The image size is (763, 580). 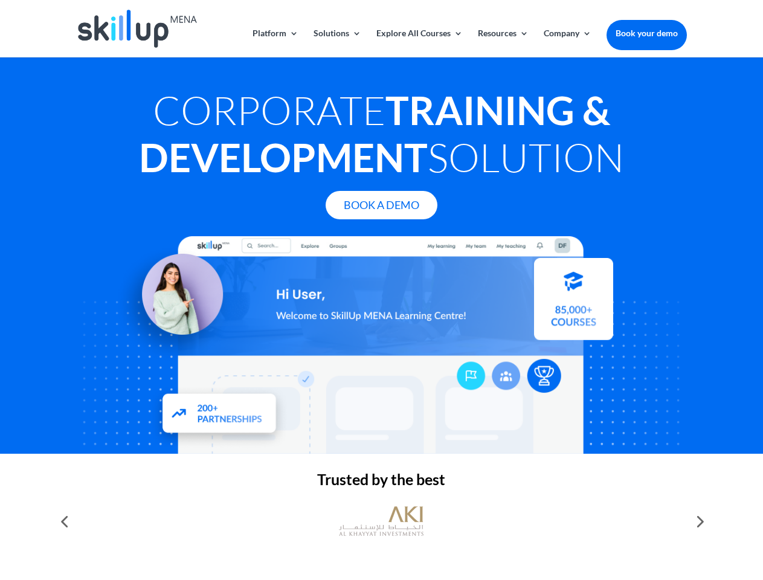 I want to click on div: Chat Widget, so click(x=662, y=515).